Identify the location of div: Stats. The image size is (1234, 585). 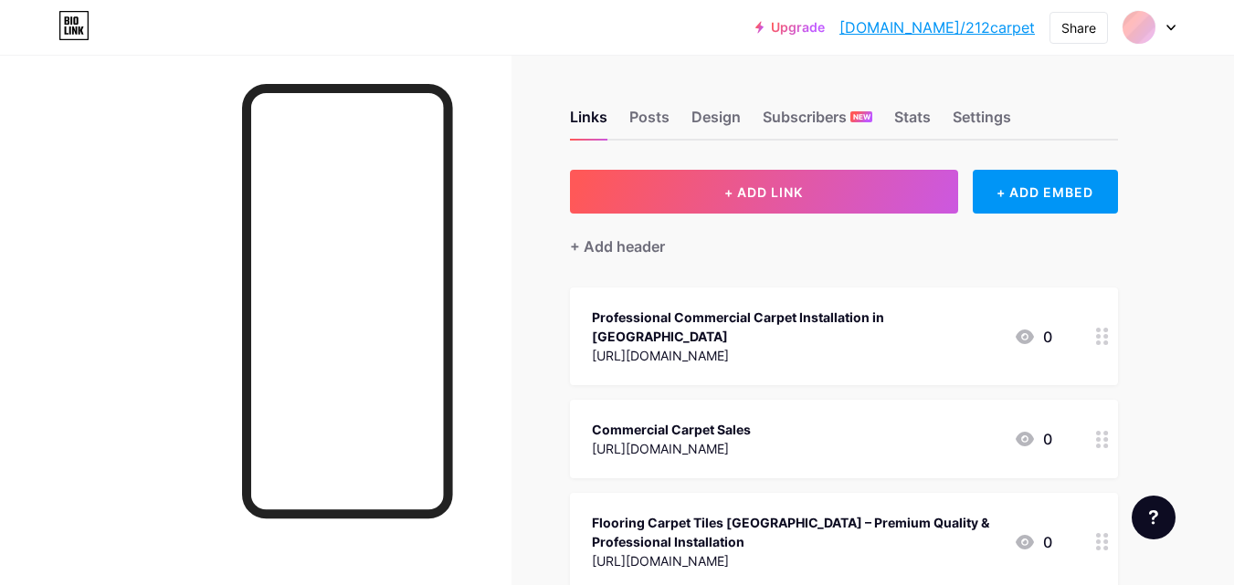
(912, 122).